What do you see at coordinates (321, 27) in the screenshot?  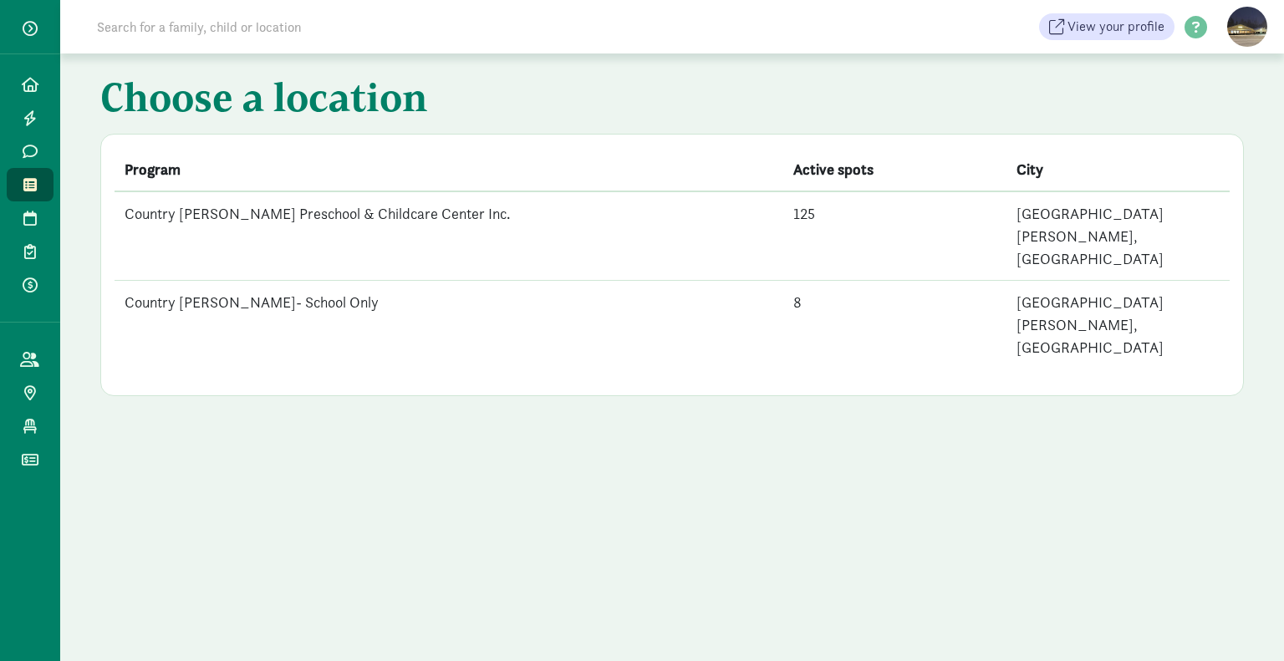 I see `input: Search for a family, child or location` at bounding box center [321, 27].